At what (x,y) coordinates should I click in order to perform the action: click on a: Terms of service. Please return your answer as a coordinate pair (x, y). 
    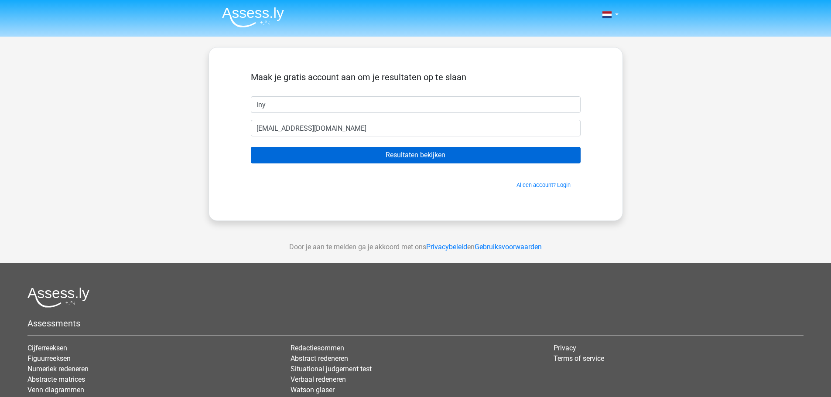
    Looking at the image, I should click on (579, 358).